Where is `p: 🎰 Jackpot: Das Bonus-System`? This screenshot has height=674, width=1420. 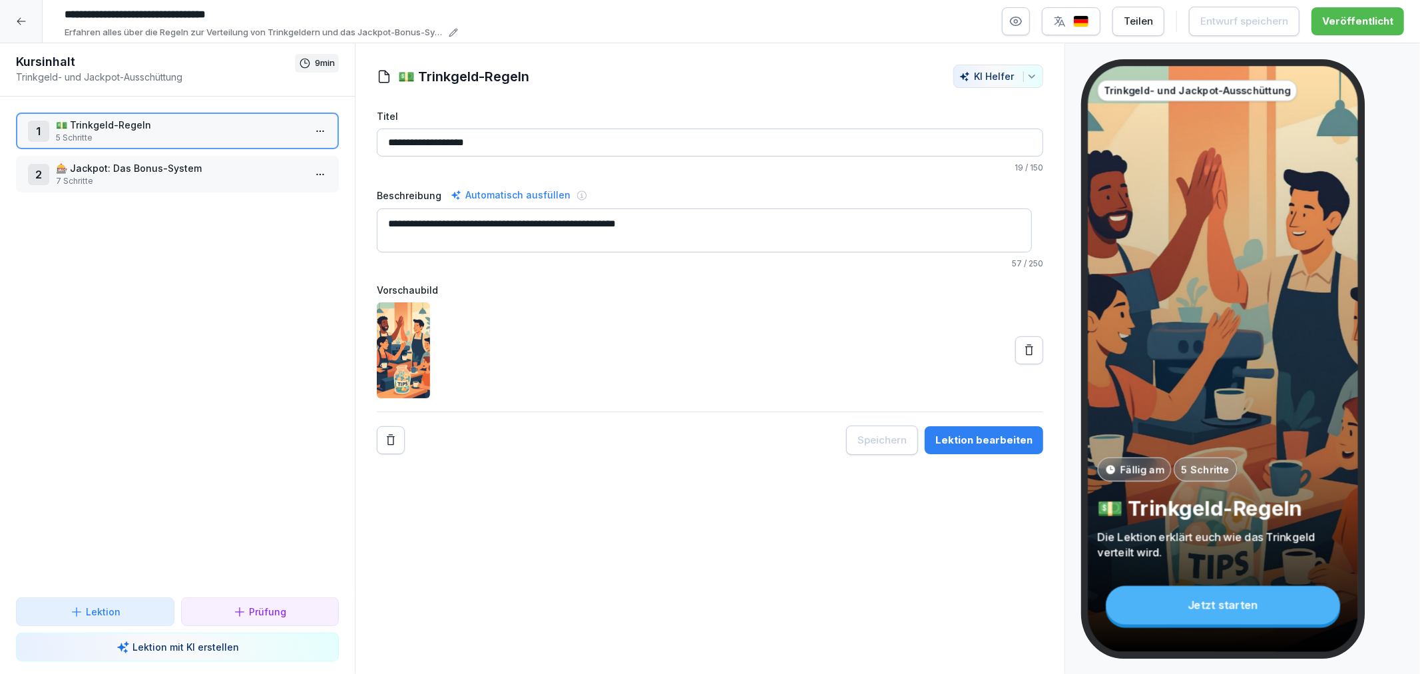
p: 🎰 Jackpot: Das Bonus-System is located at coordinates (180, 168).